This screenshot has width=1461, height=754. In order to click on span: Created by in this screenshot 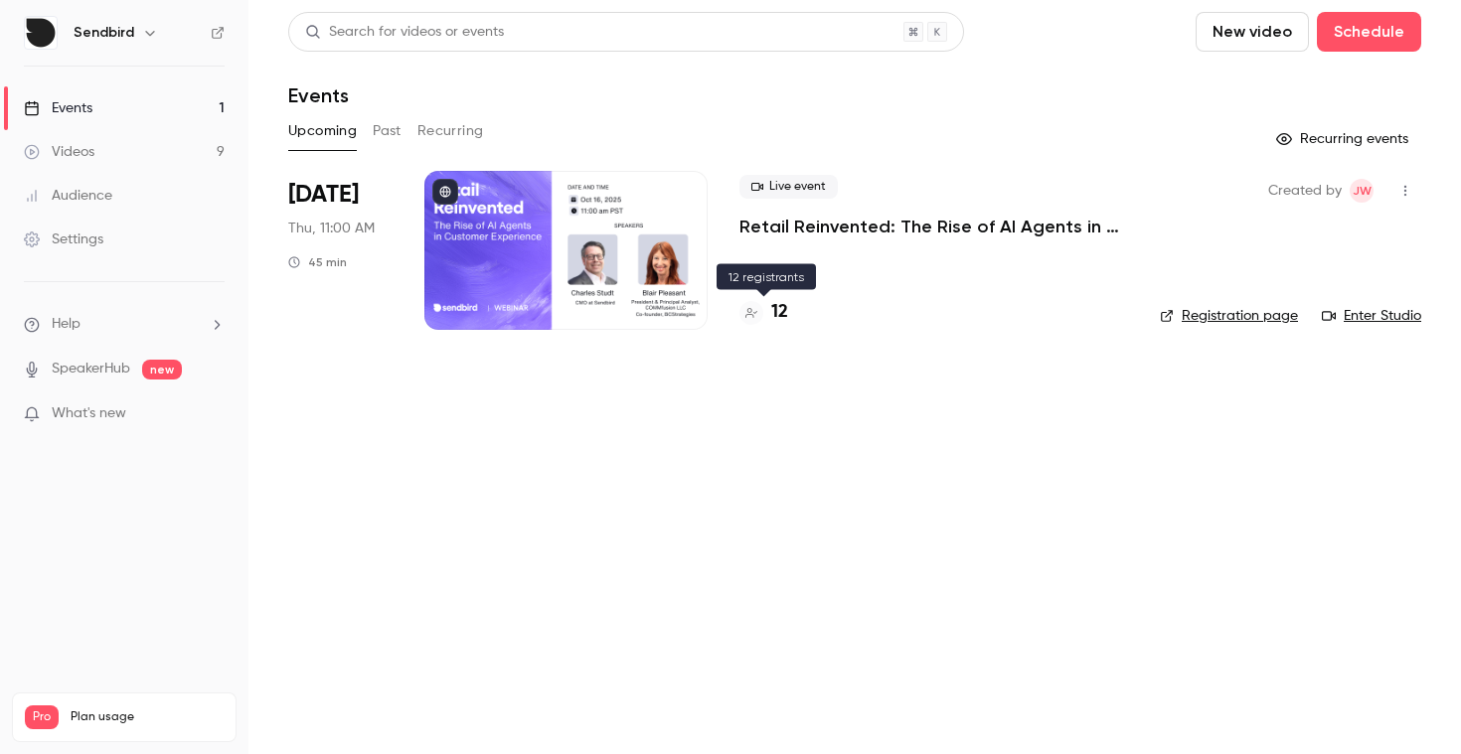, I will do `click(1305, 191)`.